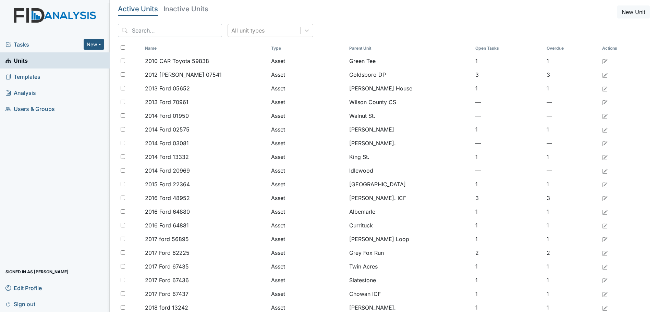 The width and height of the screenshot is (658, 312). Describe the element at coordinates (248, 30) in the screenshot. I see `div: All unit types` at that location.